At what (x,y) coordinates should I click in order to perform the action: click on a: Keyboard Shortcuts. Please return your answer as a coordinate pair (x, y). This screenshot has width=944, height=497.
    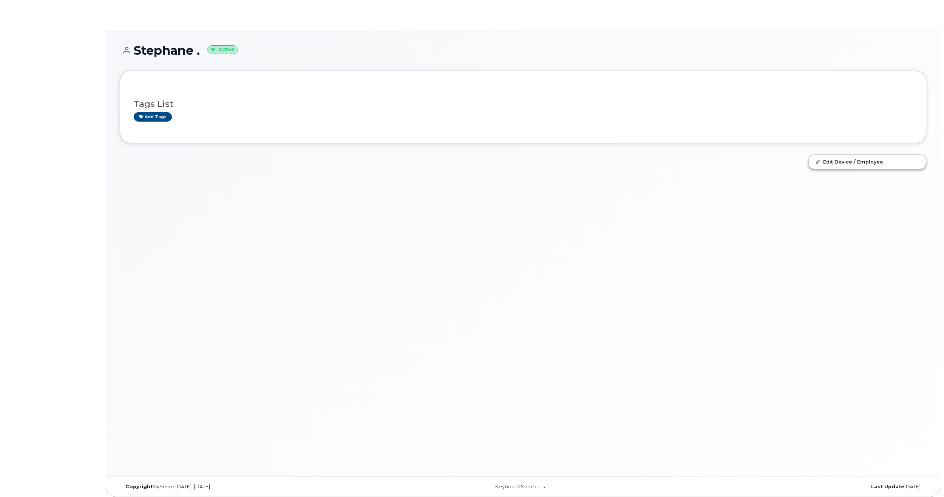
    Looking at the image, I should click on (520, 486).